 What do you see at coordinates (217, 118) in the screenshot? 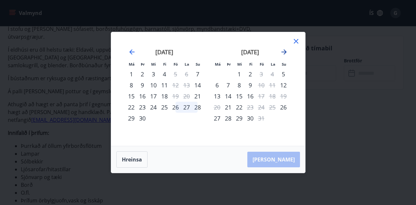
I see `div: 27` at bounding box center [217, 118].